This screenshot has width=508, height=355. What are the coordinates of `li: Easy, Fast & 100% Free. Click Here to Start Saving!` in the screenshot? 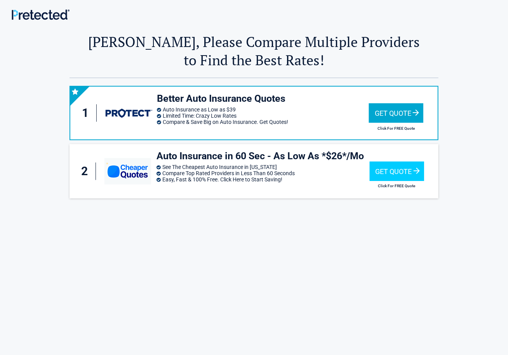 It's located at (263, 180).